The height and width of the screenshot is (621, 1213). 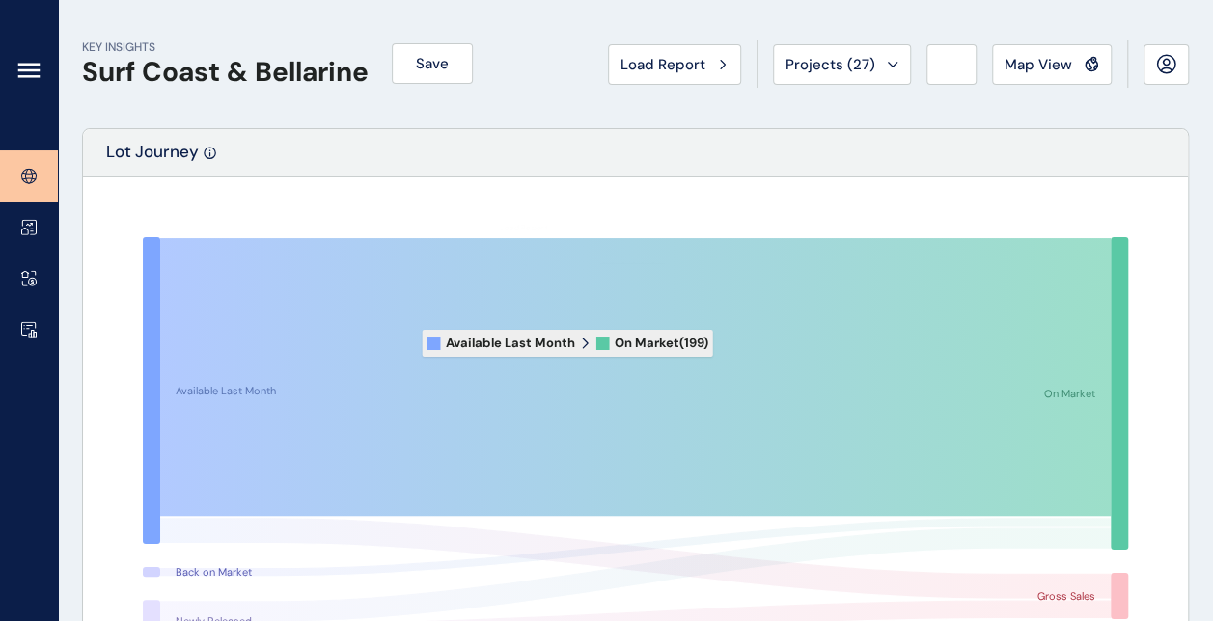 What do you see at coordinates (830, 65) in the screenshot?
I see `span: Projects ( 27 )` at bounding box center [830, 65].